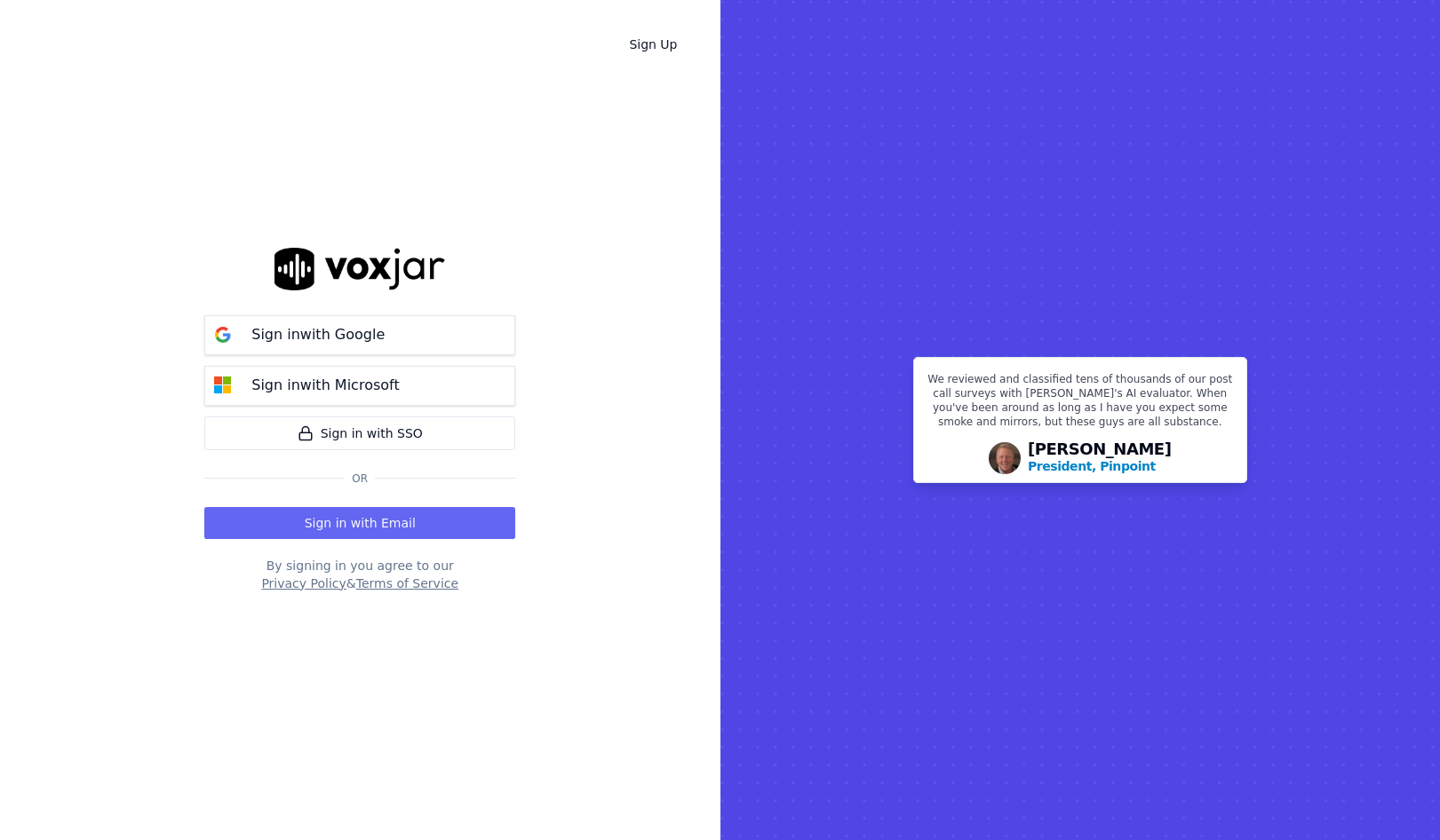  Describe the element at coordinates (359, 385) in the screenshot. I see `button: Sign inwith Microsoft` at that location.